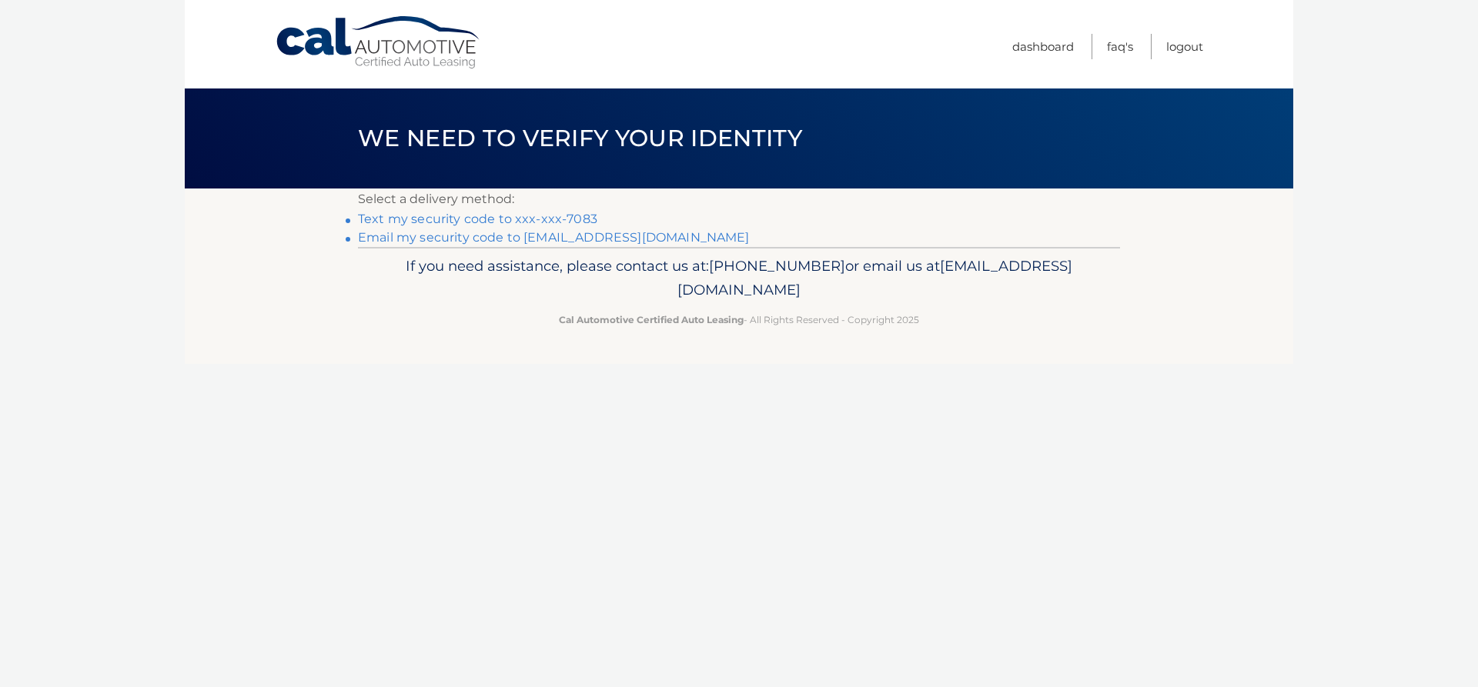 The width and height of the screenshot is (1478, 687). Describe the element at coordinates (651, 319) in the screenshot. I see `strong: Cal Automotive Certified Auto Leasing` at that location.